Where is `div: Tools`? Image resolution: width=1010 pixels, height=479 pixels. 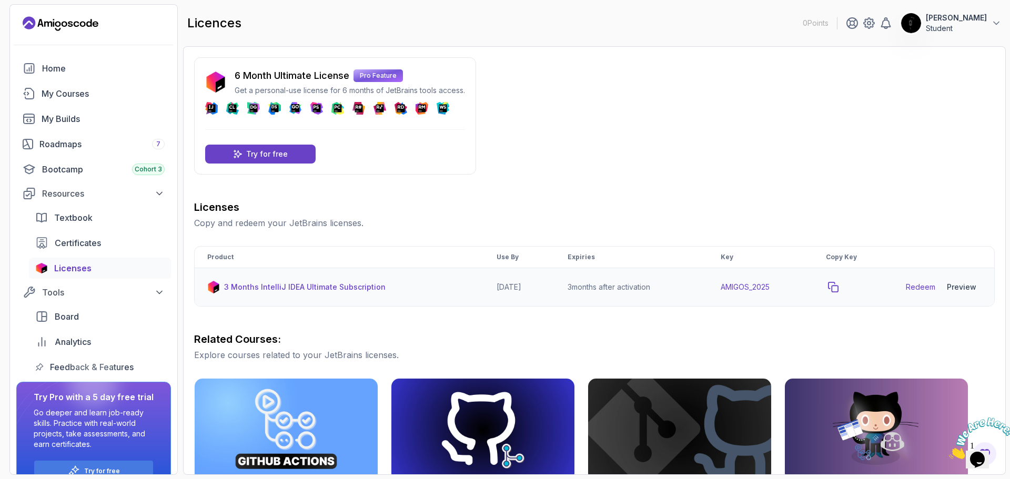 div: Tools is located at coordinates (103, 292).